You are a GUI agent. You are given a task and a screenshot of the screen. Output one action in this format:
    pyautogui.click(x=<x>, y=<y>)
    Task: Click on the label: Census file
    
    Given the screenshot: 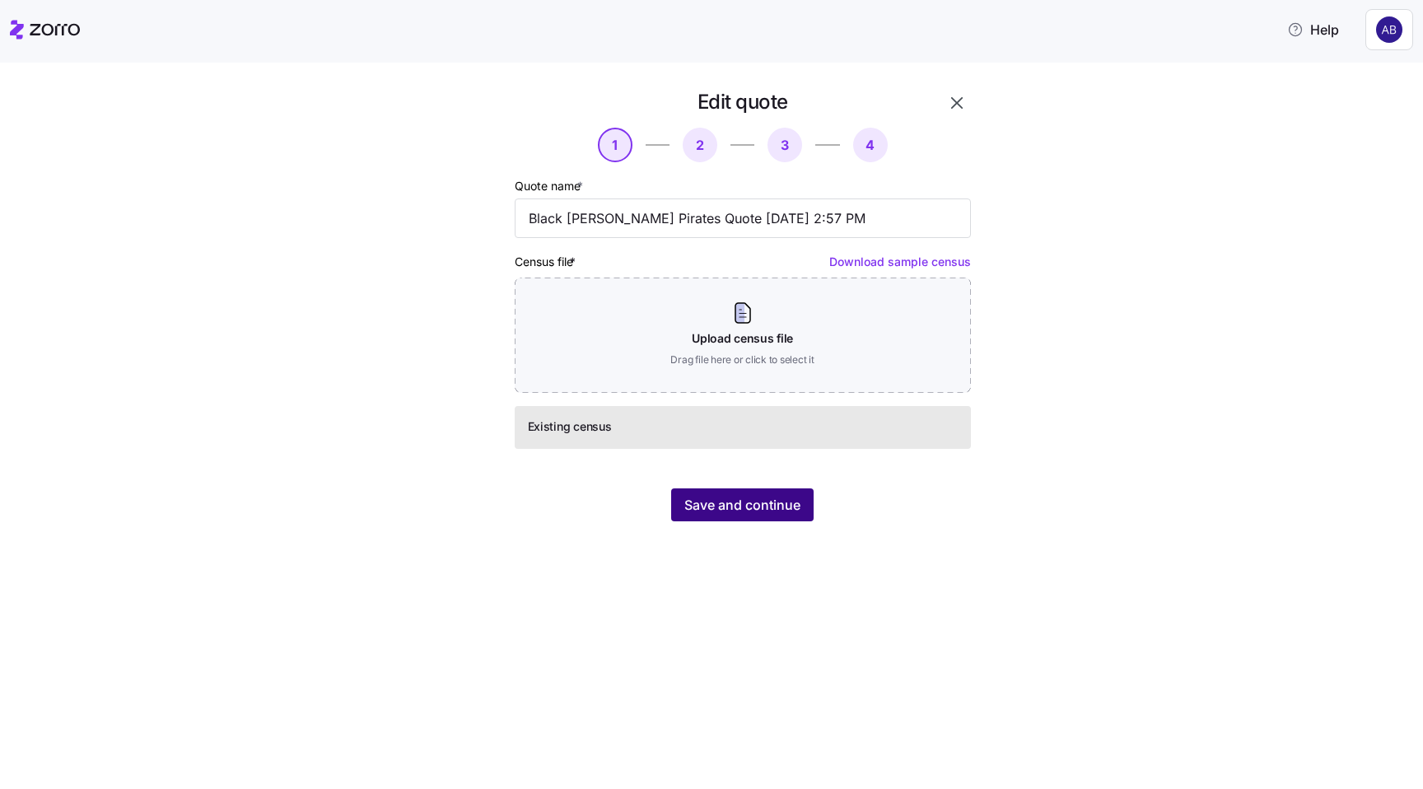 What is the action you would take?
    pyautogui.click(x=547, y=262)
    